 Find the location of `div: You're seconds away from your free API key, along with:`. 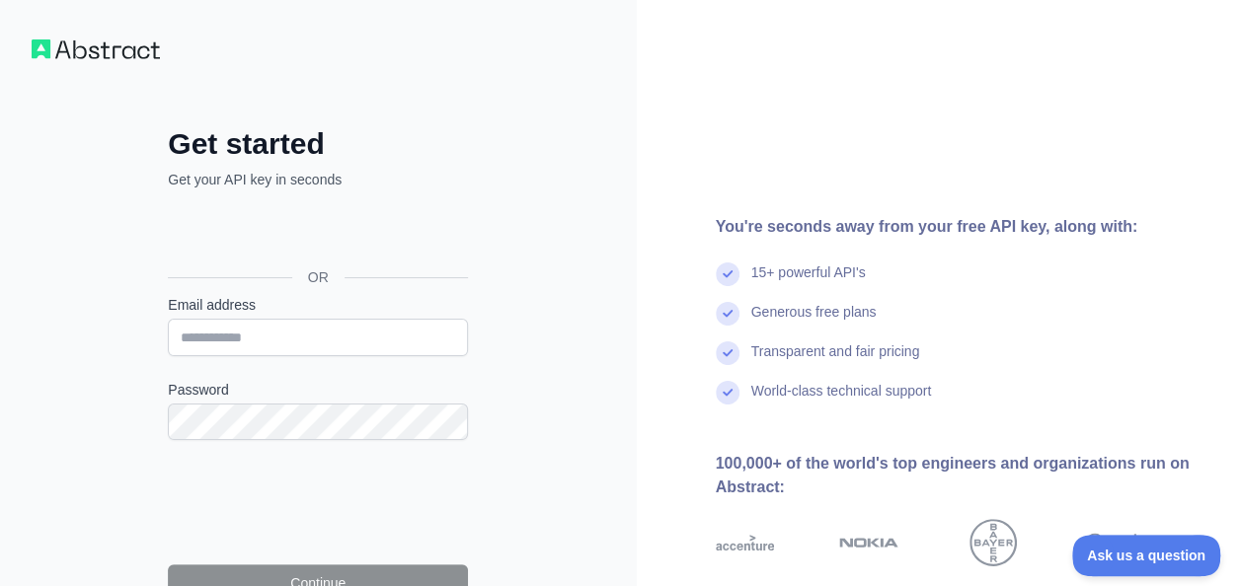

div: You're seconds away from your free API key, along with: is located at coordinates (962, 227).